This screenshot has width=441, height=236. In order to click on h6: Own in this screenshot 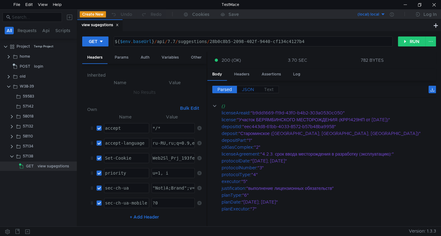, I will do `click(132, 110)`.